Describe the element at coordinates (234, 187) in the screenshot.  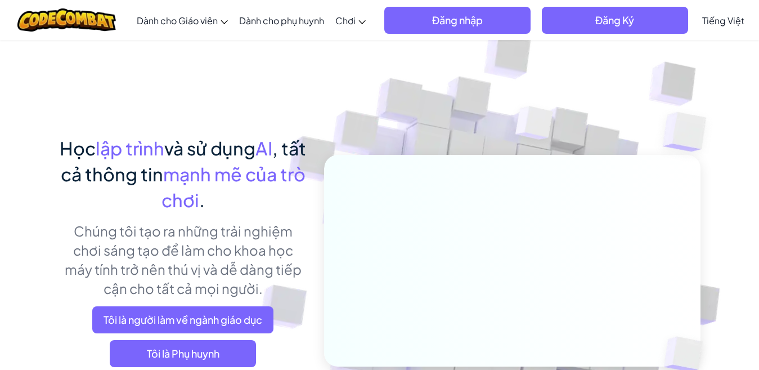
I see `font: mạnh mẽ của trò chơi` at that location.